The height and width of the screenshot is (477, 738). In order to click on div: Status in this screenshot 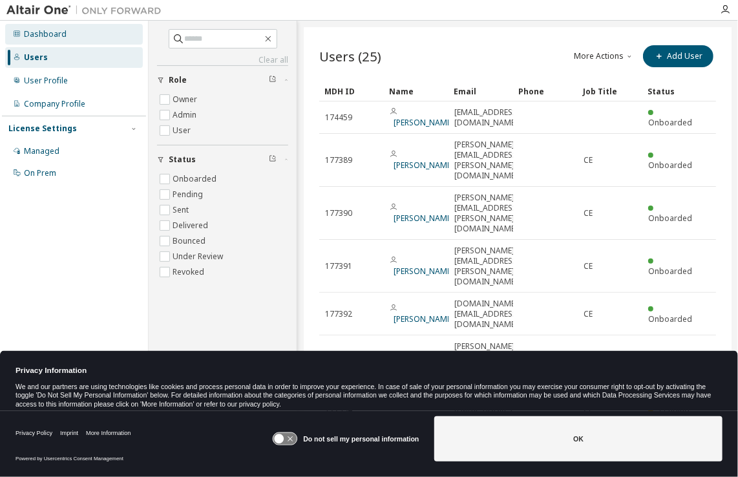, I will do `click(675, 91)`.